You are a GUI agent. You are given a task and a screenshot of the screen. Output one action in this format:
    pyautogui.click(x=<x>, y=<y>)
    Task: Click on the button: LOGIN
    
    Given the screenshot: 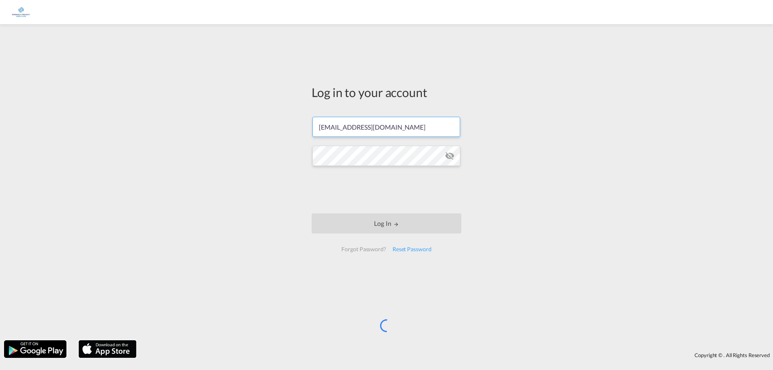 What is the action you would take?
    pyautogui.click(x=387, y=224)
    